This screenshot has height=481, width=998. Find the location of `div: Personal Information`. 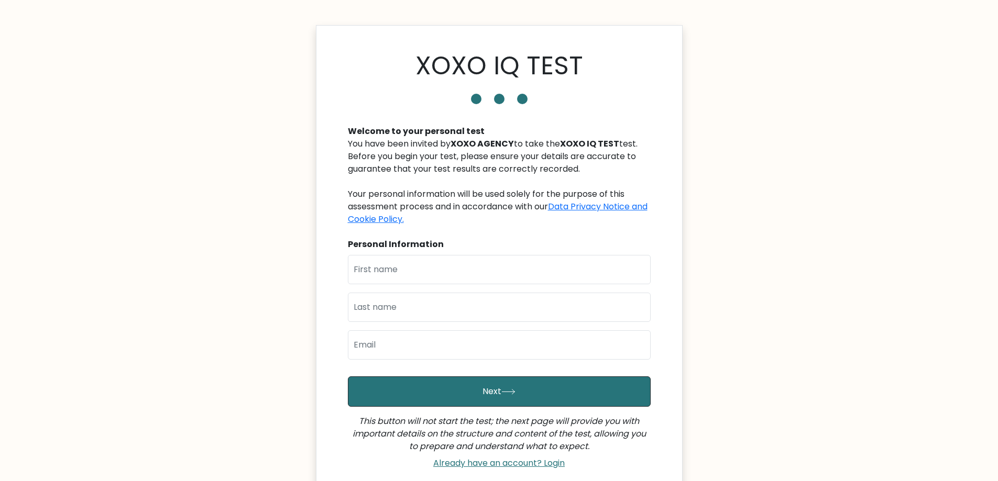

div: Personal Information is located at coordinates (499, 245).